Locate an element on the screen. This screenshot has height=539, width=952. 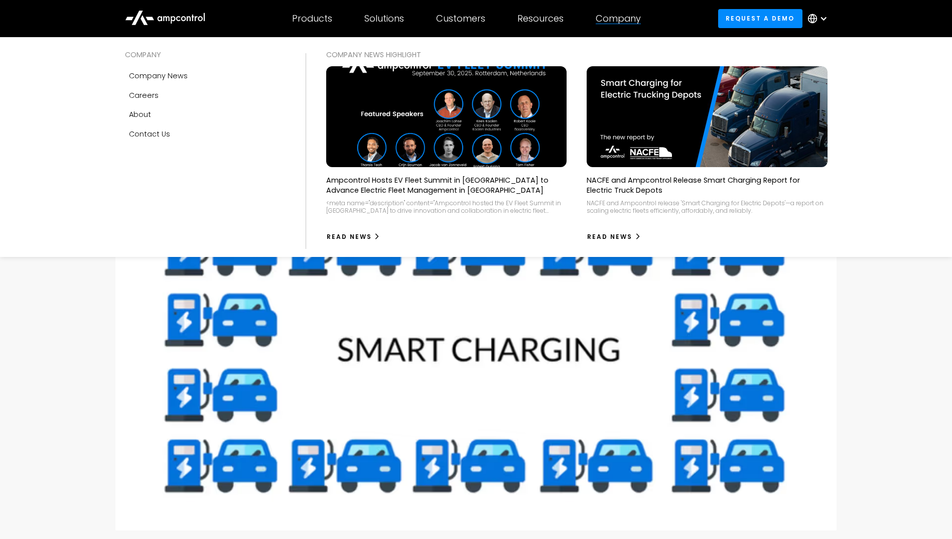
div: COMPANY NEWS Highlight is located at coordinates (577, 55).